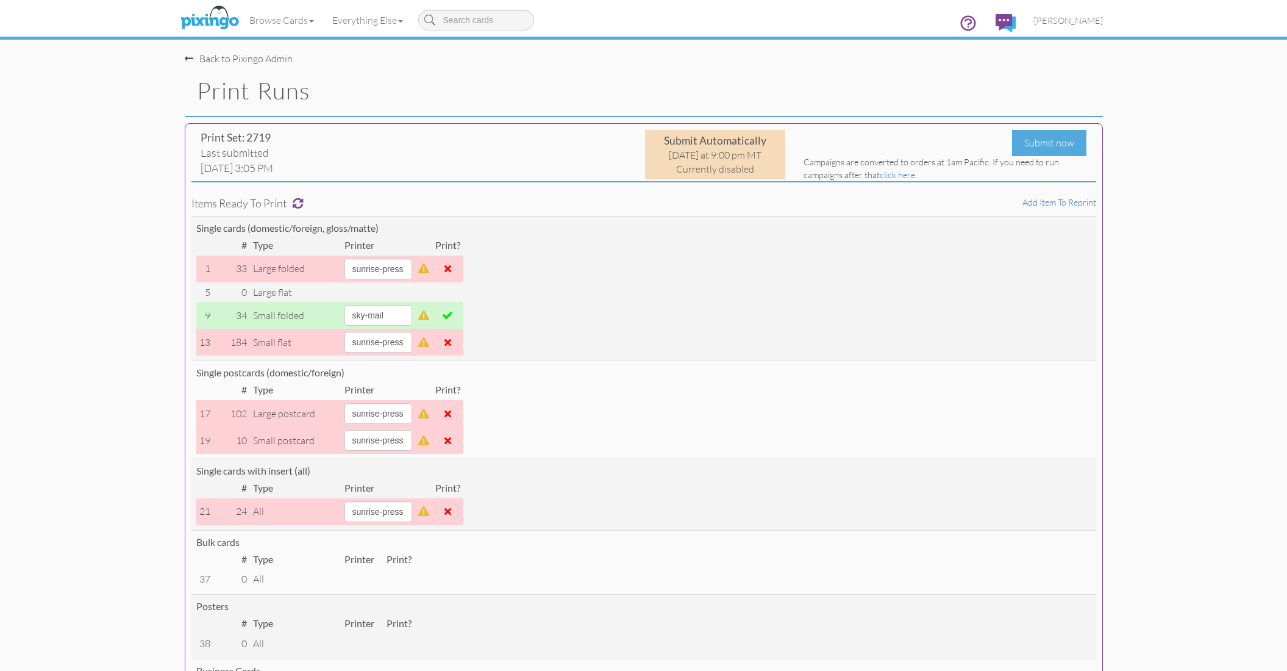  Describe the element at coordinates (945, 168) in the screenshot. I see `div: Campaigns are converted to orders at 1am Pacific. If you need to run campaigns after that` at that location.